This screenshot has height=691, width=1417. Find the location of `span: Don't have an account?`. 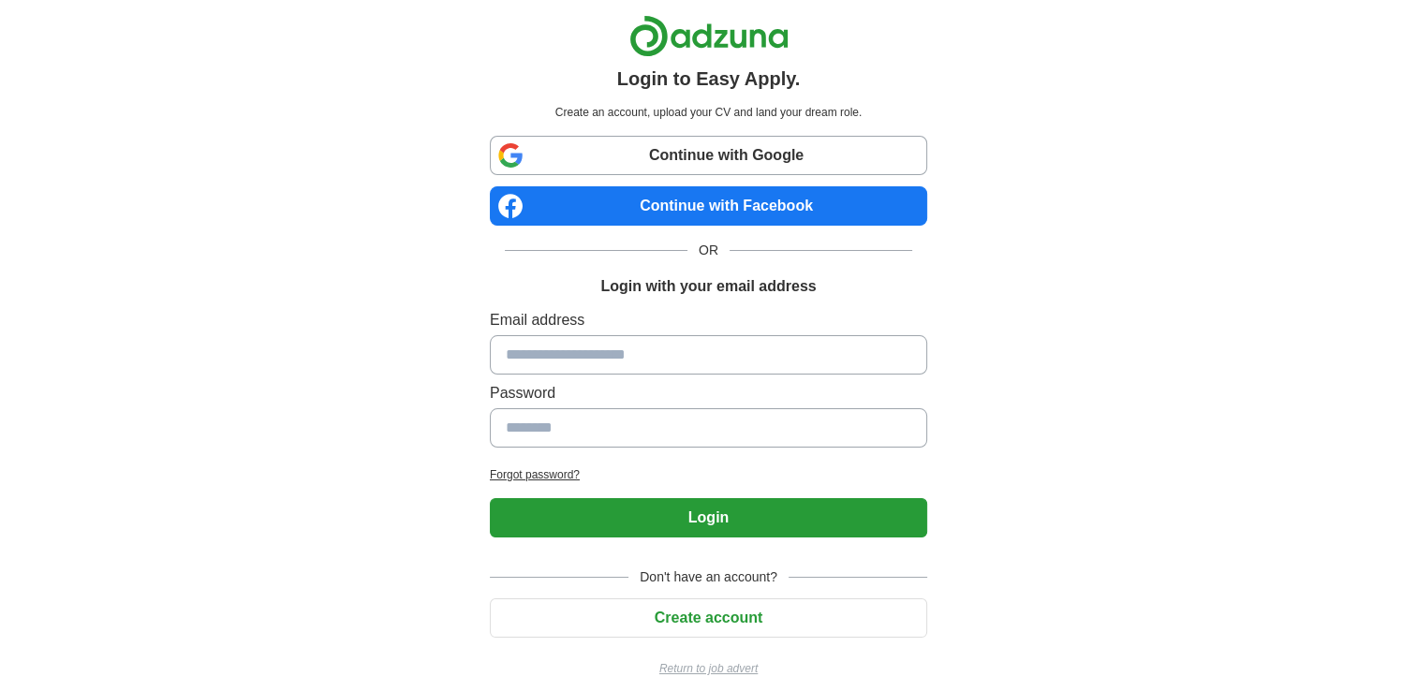

span: Don't have an account? is located at coordinates (708, 577).